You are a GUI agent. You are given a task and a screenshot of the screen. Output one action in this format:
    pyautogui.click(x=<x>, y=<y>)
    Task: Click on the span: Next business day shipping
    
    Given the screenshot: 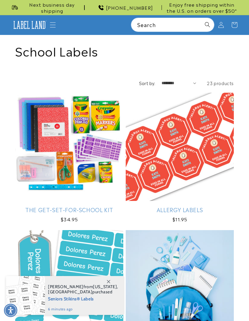 What is the action you would take?
    pyautogui.click(x=52, y=7)
    